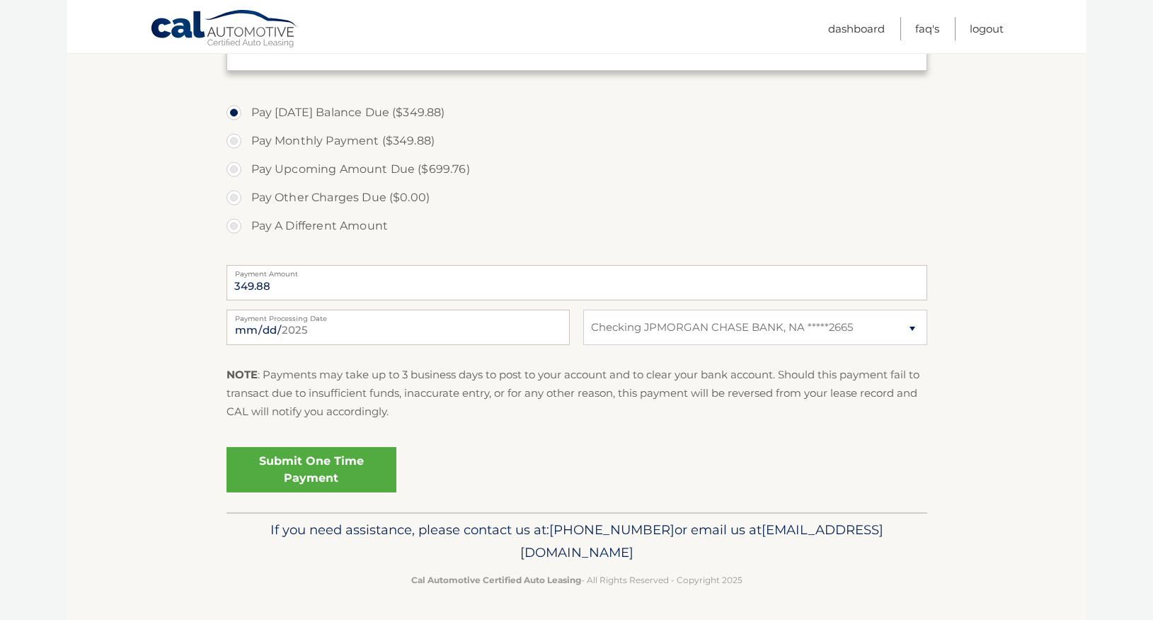 This screenshot has width=1153, height=620. I want to click on input: Payment Date, so click(398, 327).